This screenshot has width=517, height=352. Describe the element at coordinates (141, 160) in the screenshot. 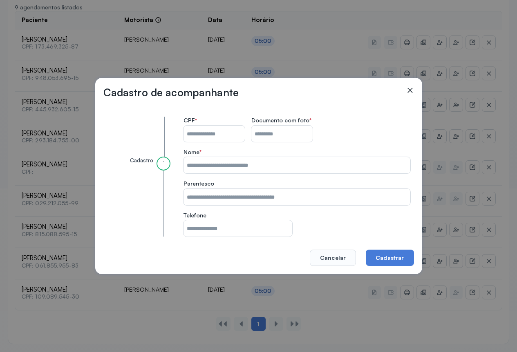

I see `small: Cadastro` at that location.